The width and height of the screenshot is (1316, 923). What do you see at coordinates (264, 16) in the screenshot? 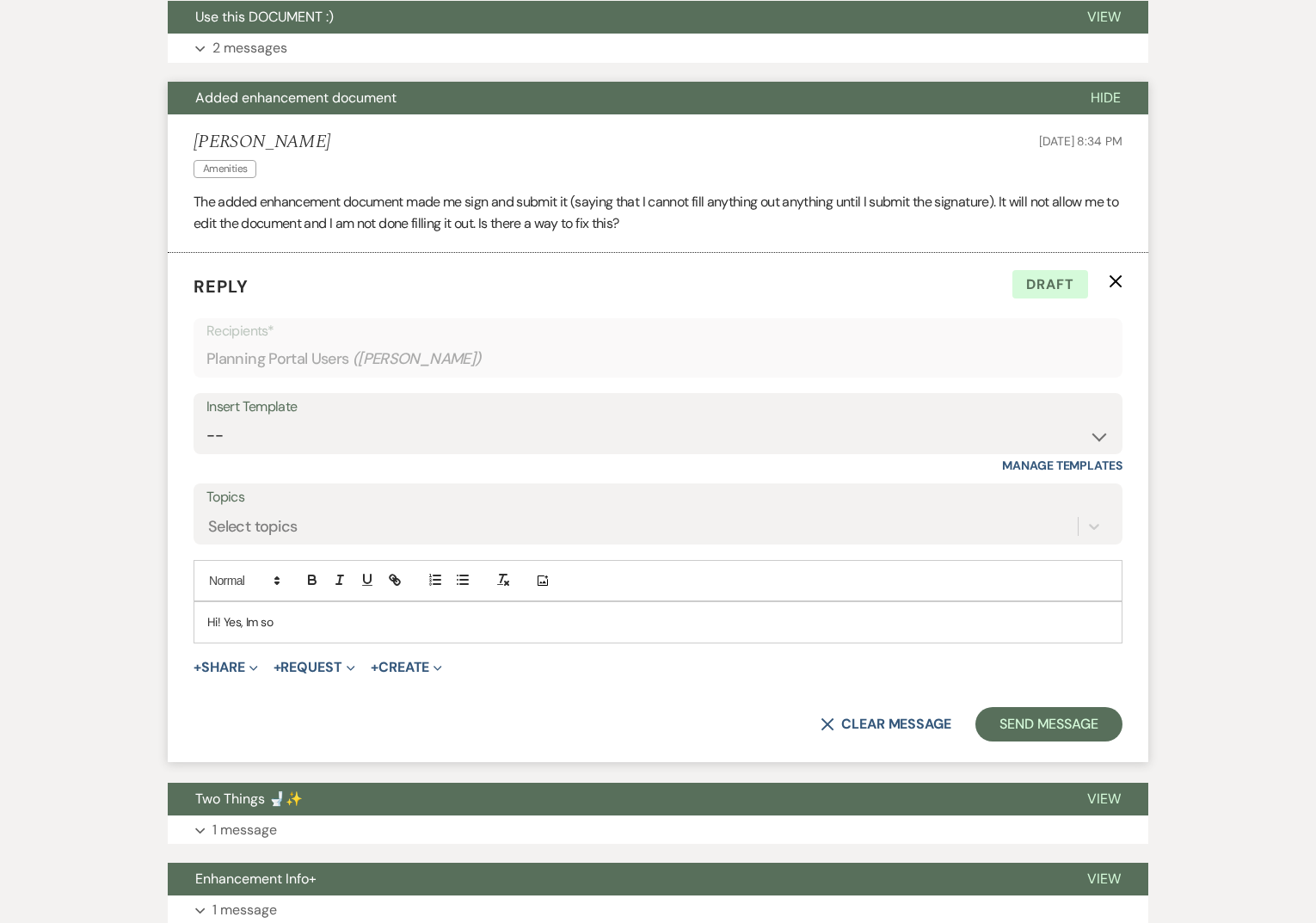
I see `span: Use this DOCUMENT :)` at bounding box center [264, 16].